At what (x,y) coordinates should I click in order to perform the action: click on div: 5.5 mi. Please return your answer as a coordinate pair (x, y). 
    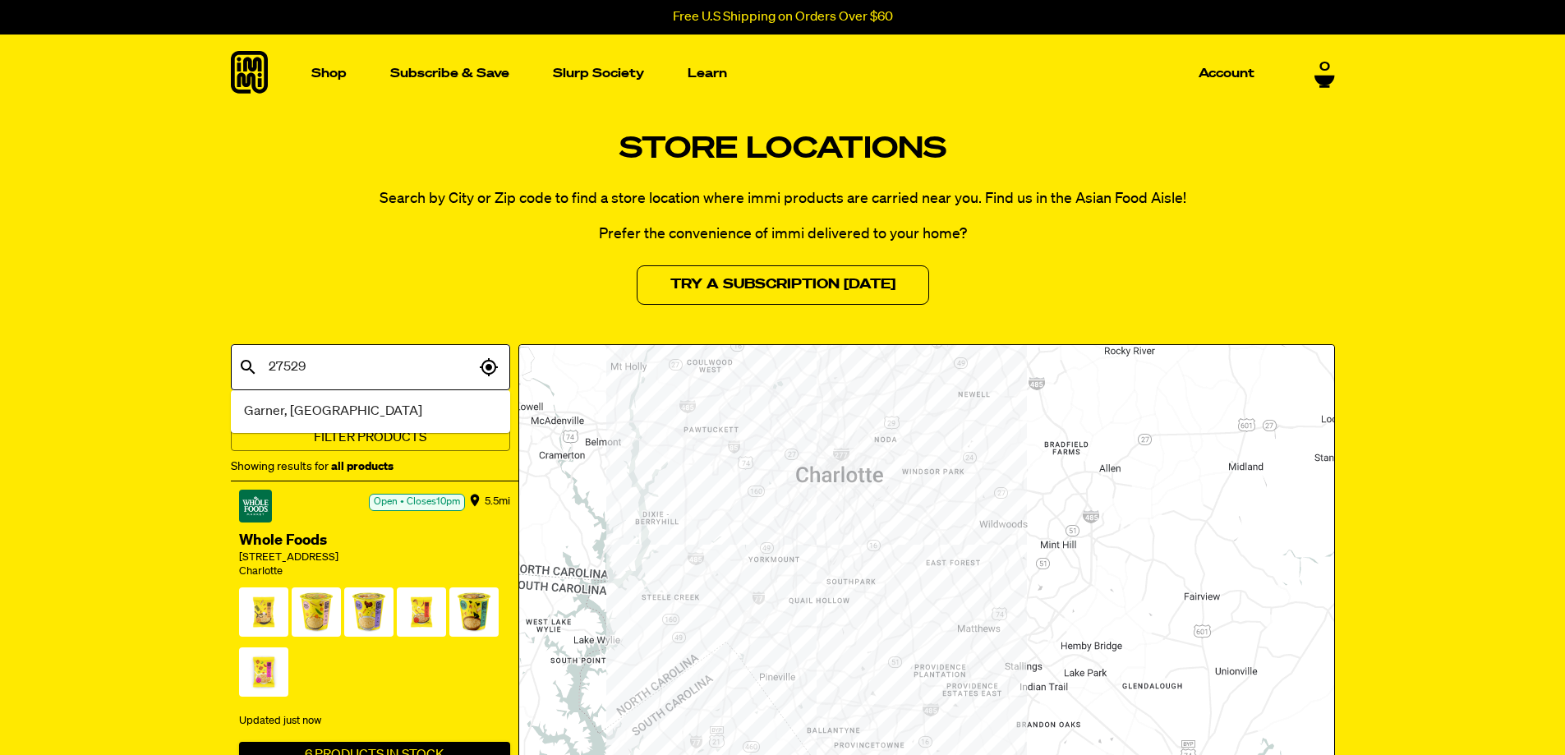
    Looking at the image, I should click on (497, 502).